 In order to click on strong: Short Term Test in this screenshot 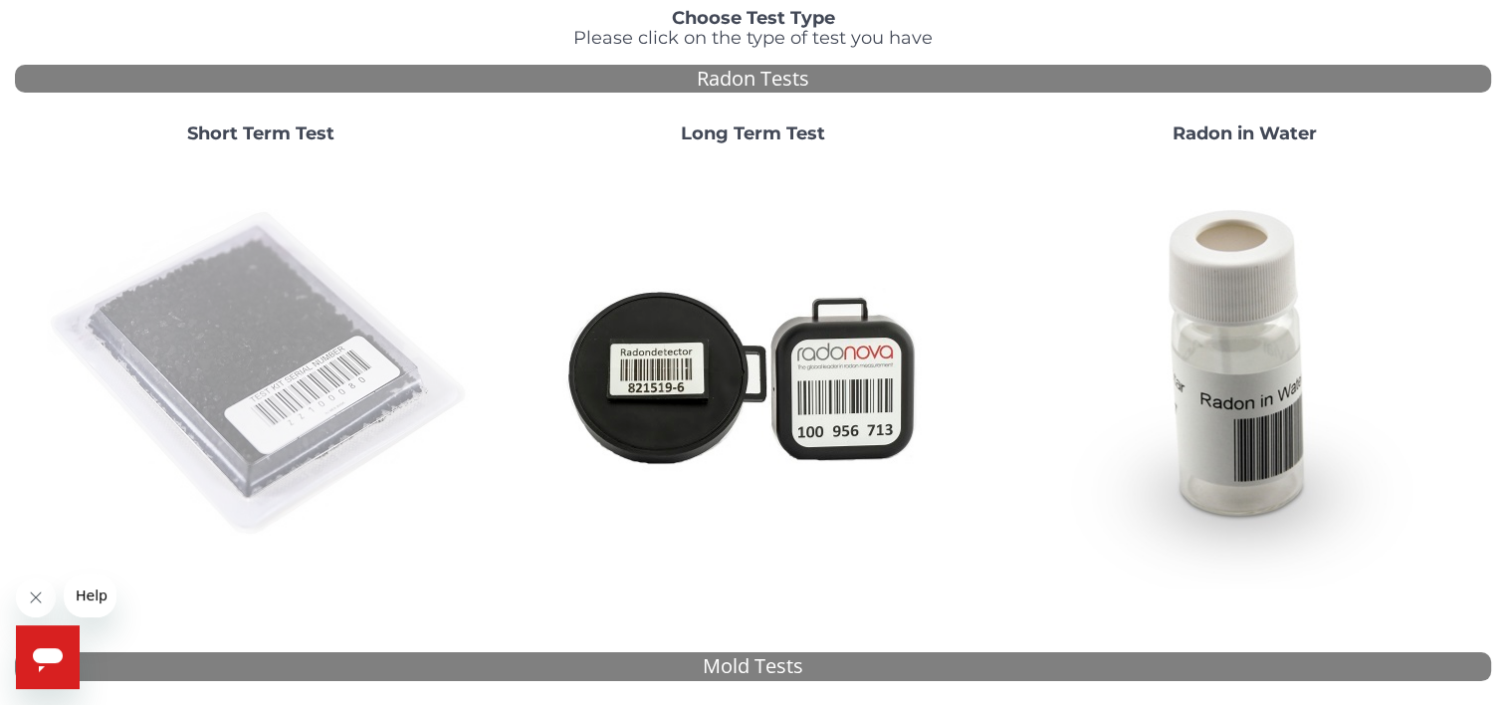, I will do `click(261, 133)`.